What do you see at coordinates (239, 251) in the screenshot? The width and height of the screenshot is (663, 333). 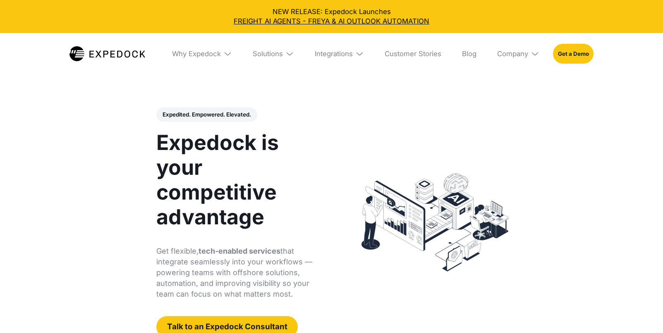 I see `strong: tech-enabled services` at bounding box center [239, 251].